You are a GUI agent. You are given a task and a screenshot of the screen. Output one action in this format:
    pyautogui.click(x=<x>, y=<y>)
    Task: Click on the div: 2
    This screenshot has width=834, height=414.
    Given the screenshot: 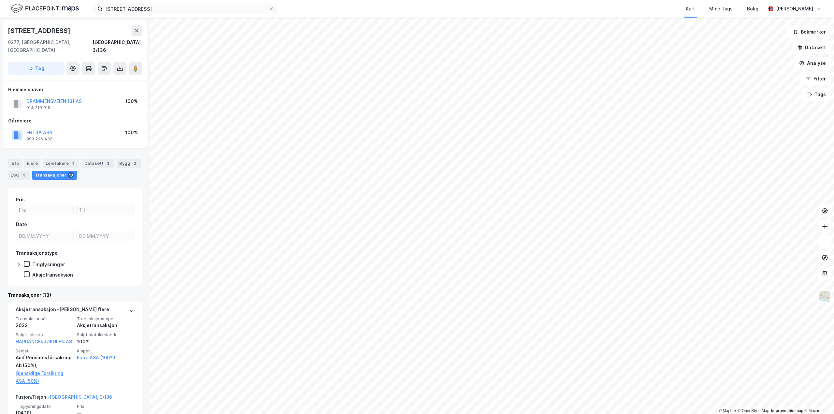 What is the action you would take?
    pyautogui.click(x=135, y=163)
    